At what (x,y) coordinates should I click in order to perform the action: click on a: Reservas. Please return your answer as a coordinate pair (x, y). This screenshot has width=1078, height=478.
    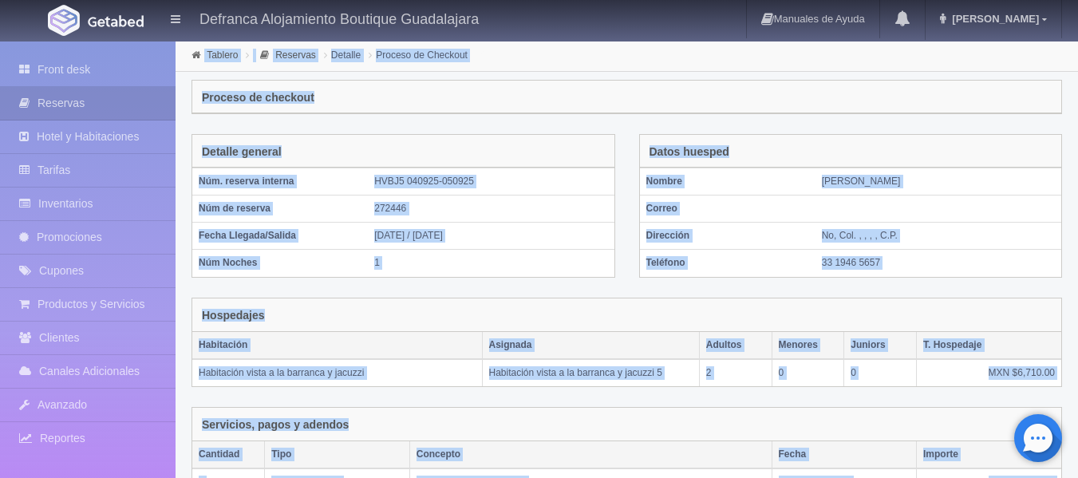
    Looking at the image, I should click on (295, 55).